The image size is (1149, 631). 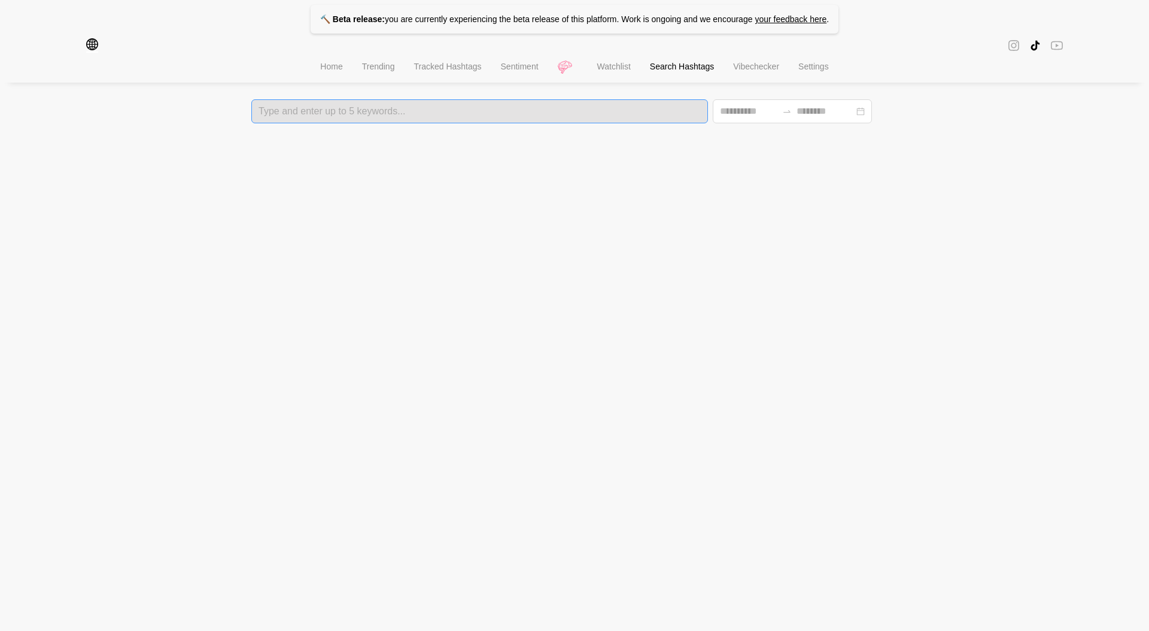 What do you see at coordinates (378, 66) in the screenshot?
I see `span: Trending` at bounding box center [378, 66].